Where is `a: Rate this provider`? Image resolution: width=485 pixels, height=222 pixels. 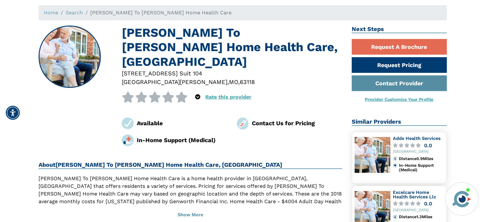 a: Rate this provider is located at coordinates (228, 97).